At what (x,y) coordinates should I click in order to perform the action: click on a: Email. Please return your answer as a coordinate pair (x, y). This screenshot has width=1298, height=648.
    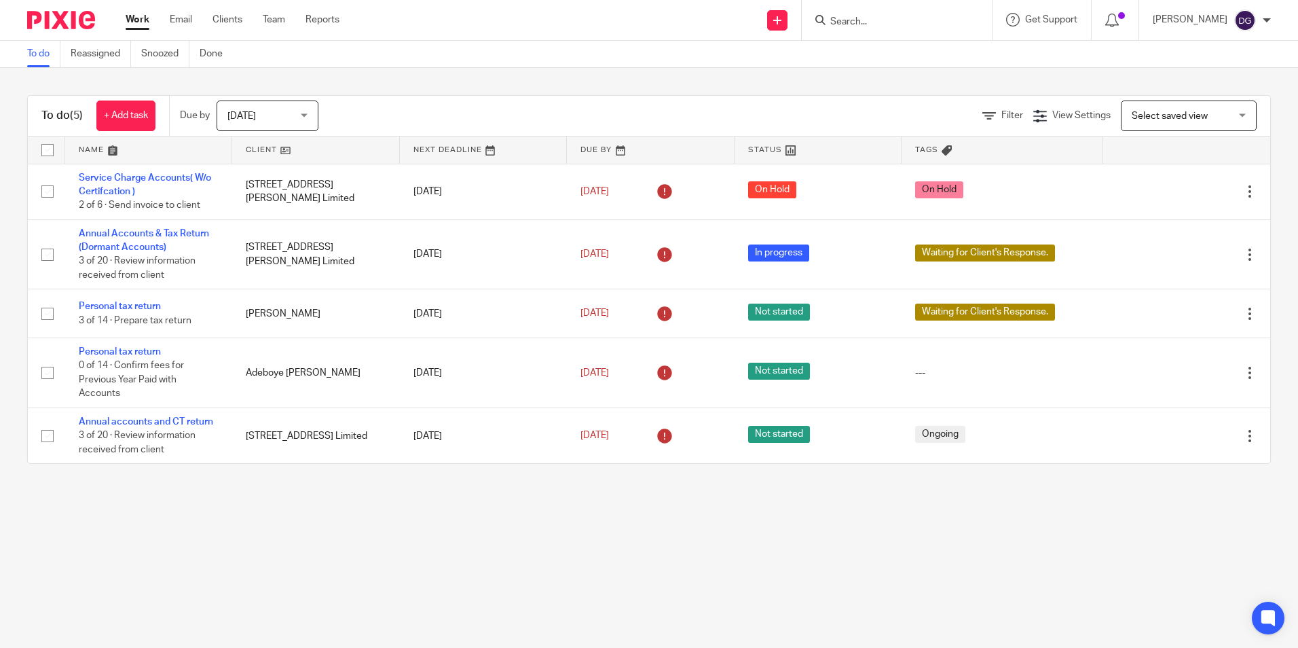
    Looking at the image, I should click on (181, 20).